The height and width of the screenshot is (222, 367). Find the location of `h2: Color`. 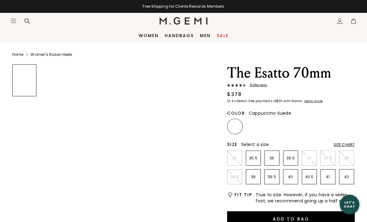

h2: Color is located at coordinates (236, 113).